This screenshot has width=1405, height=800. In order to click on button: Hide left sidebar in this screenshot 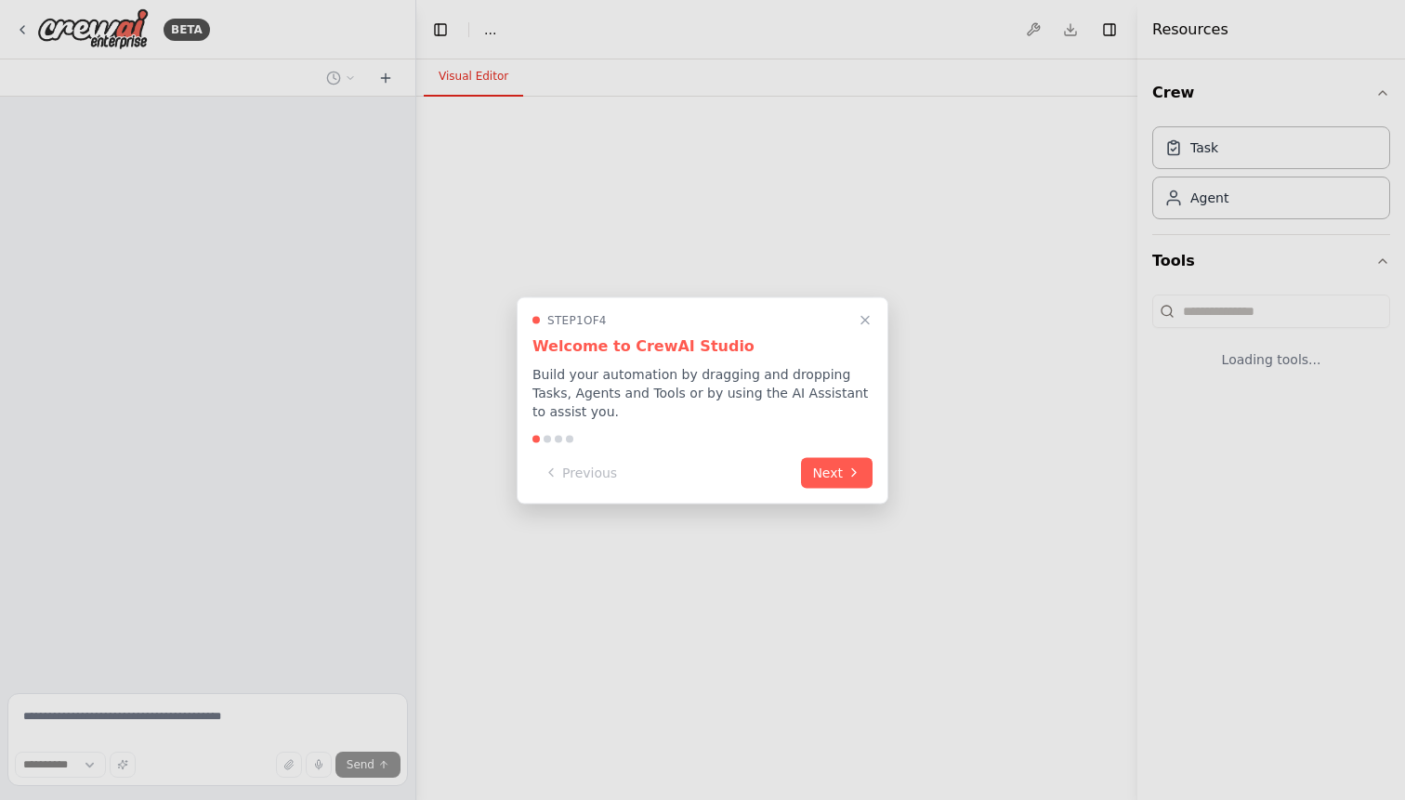, I will do `click(440, 30)`.